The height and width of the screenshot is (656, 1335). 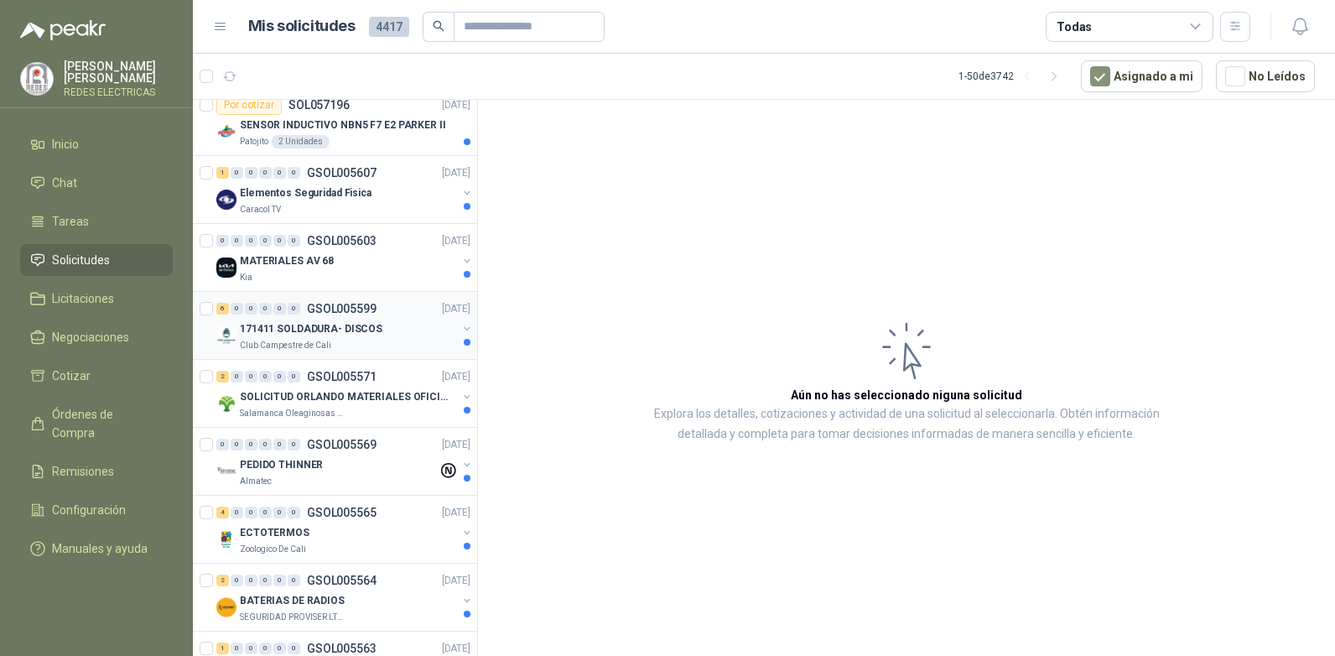 What do you see at coordinates (96, 221) in the screenshot?
I see `a: Tareas` at bounding box center [96, 221].